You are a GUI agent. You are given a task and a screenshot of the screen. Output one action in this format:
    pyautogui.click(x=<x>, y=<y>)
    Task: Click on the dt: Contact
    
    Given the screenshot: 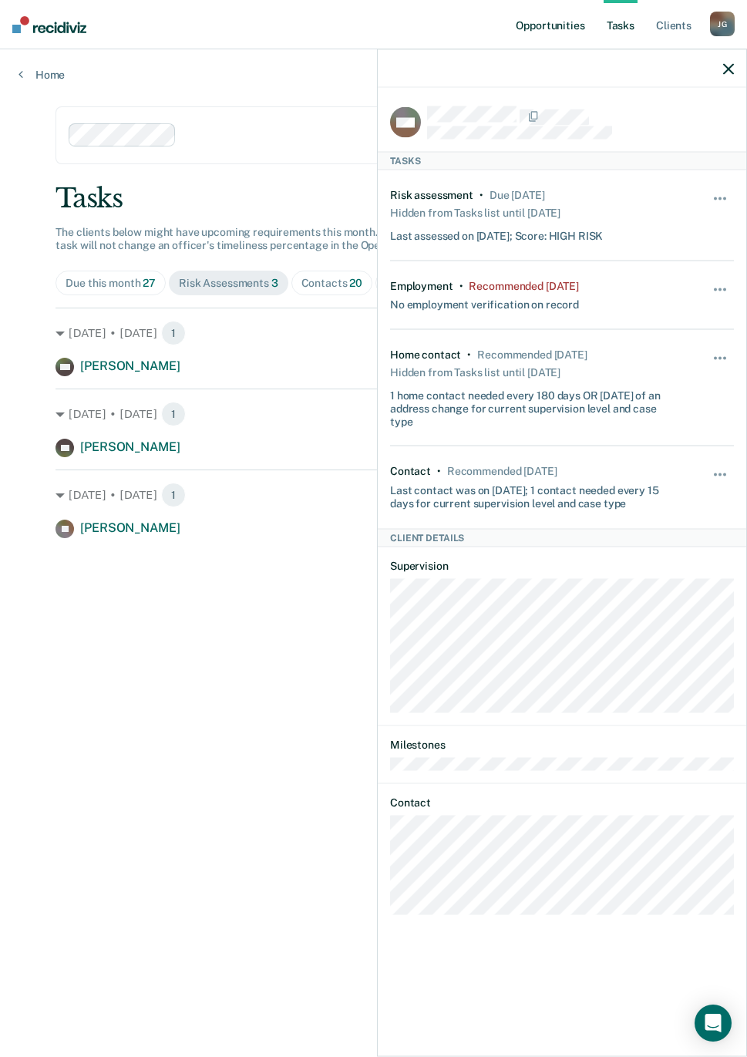 What is the action you would take?
    pyautogui.click(x=562, y=803)
    